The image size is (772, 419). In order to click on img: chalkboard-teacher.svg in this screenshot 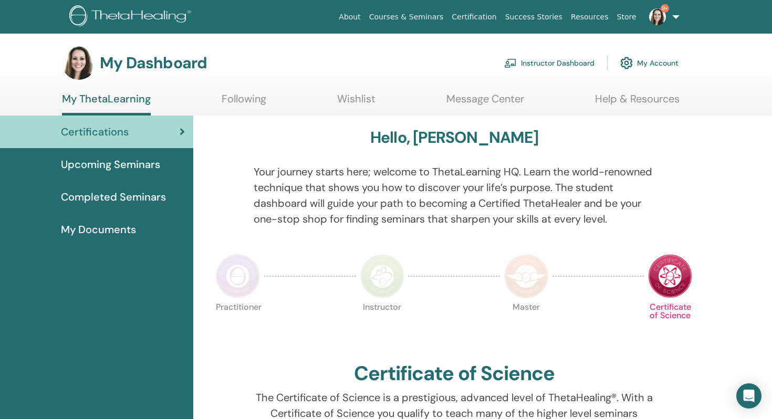, I will do `click(510, 63)`.